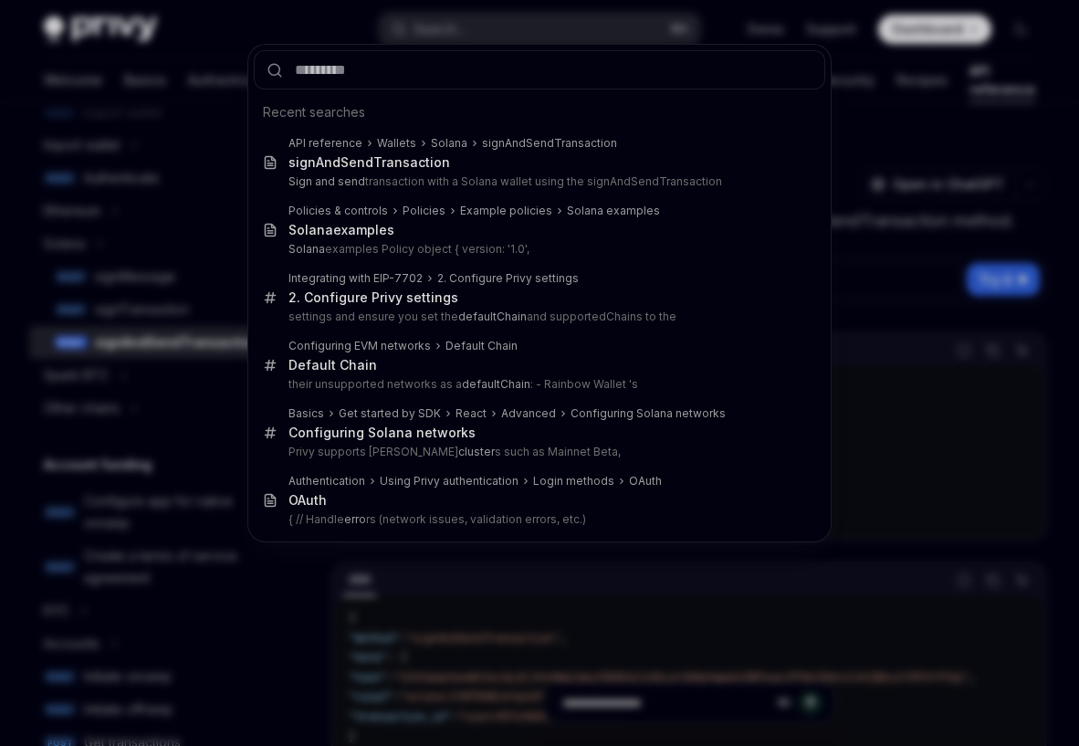 This screenshot has height=746, width=1079. What do you see at coordinates (449, 143) in the screenshot?
I see `div: Solana` at bounding box center [449, 143].